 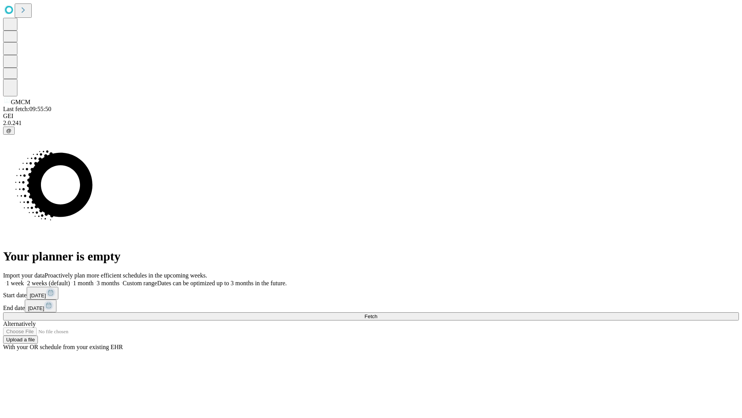 I want to click on span: With your OR schedule from your existing EHR, so click(x=63, y=346).